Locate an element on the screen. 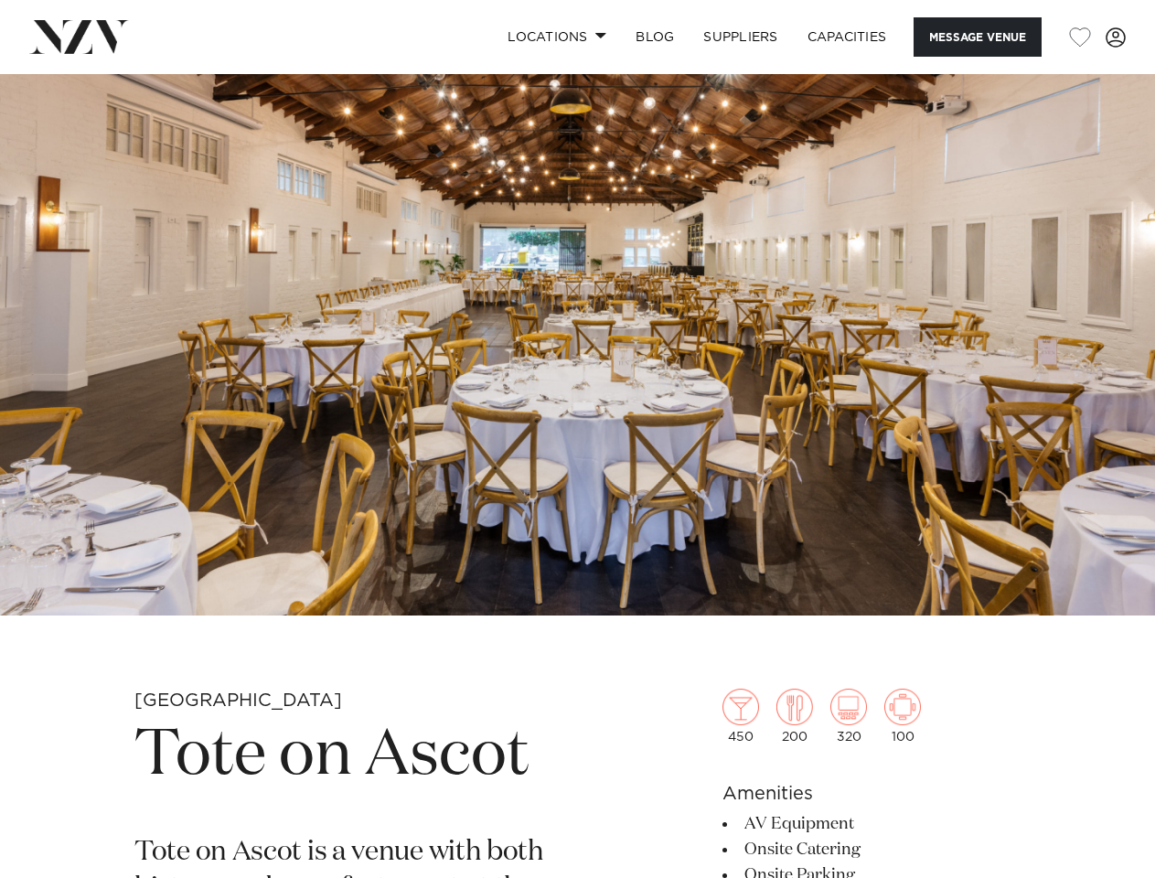 The image size is (1155, 878). li: Onsite Catering is located at coordinates (872, 850).